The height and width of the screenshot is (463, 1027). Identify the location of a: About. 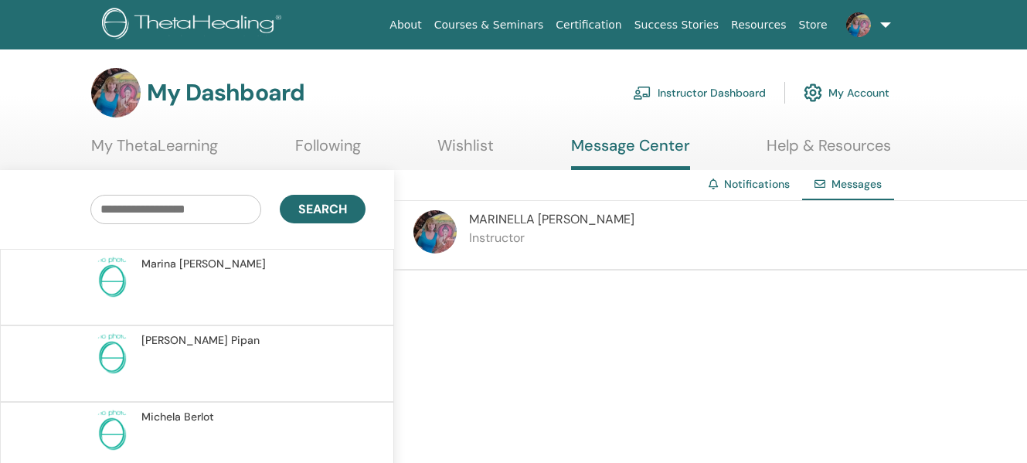
(405, 25).